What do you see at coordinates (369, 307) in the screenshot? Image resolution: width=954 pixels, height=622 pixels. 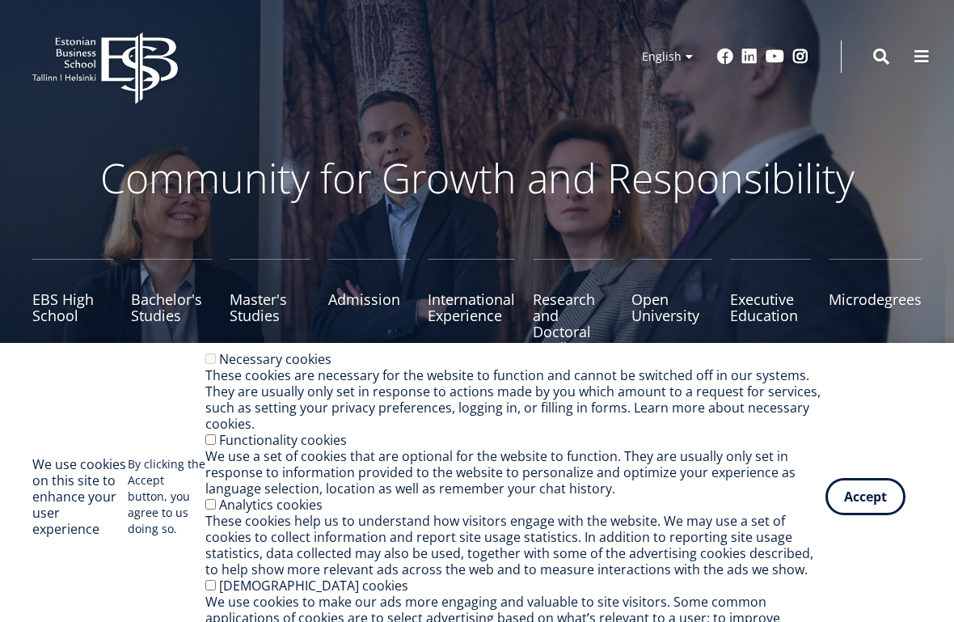 I see `a: Admission` at bounding box center [369, 307].